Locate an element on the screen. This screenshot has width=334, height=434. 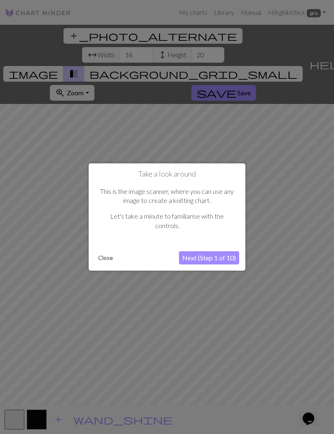
h1: Take a look around is located at coordinates (167, 174).